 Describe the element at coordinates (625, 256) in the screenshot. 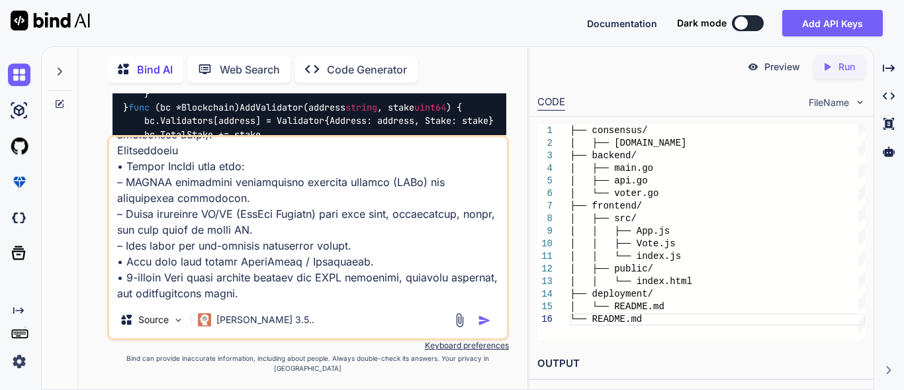

I see `span: │ │ └── index.js` at that location.